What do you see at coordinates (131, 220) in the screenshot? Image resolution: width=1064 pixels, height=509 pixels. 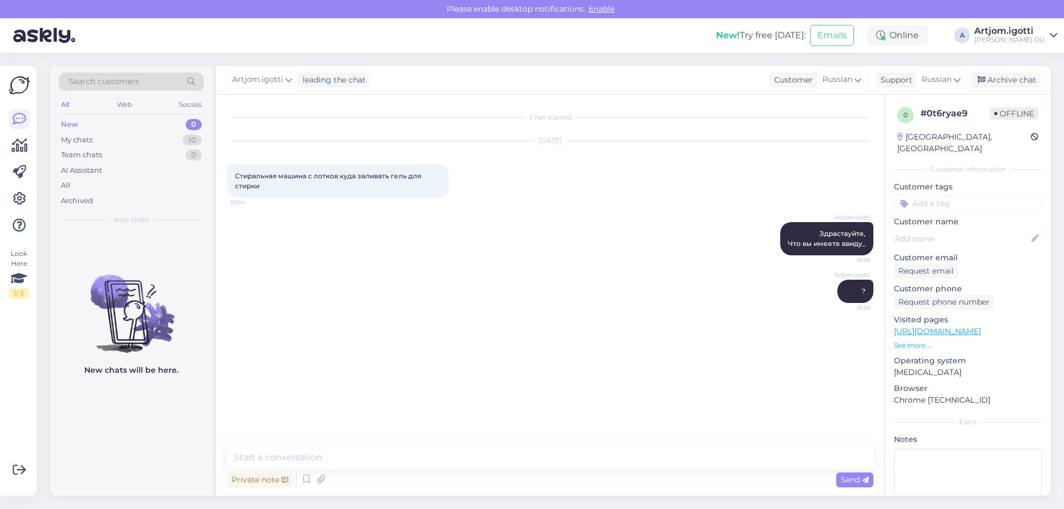 I see `span: New chats` at bounding box center [131, 220].